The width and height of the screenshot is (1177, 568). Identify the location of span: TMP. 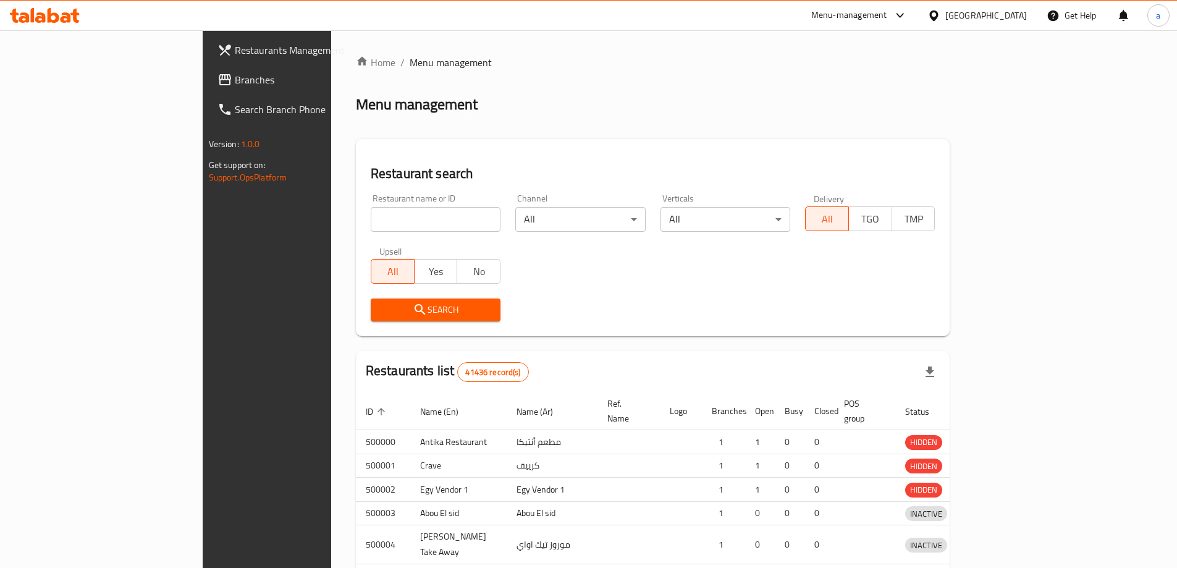
(914, 219).